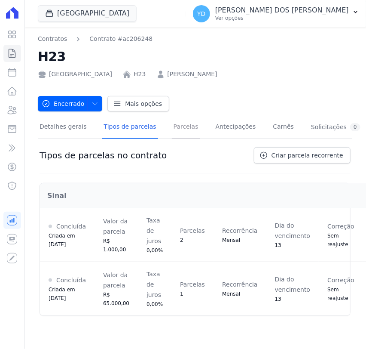 Image resolution: width=366 pixels, height=349 pixels. I want to click on div: Solicitações, so click(336, 127).